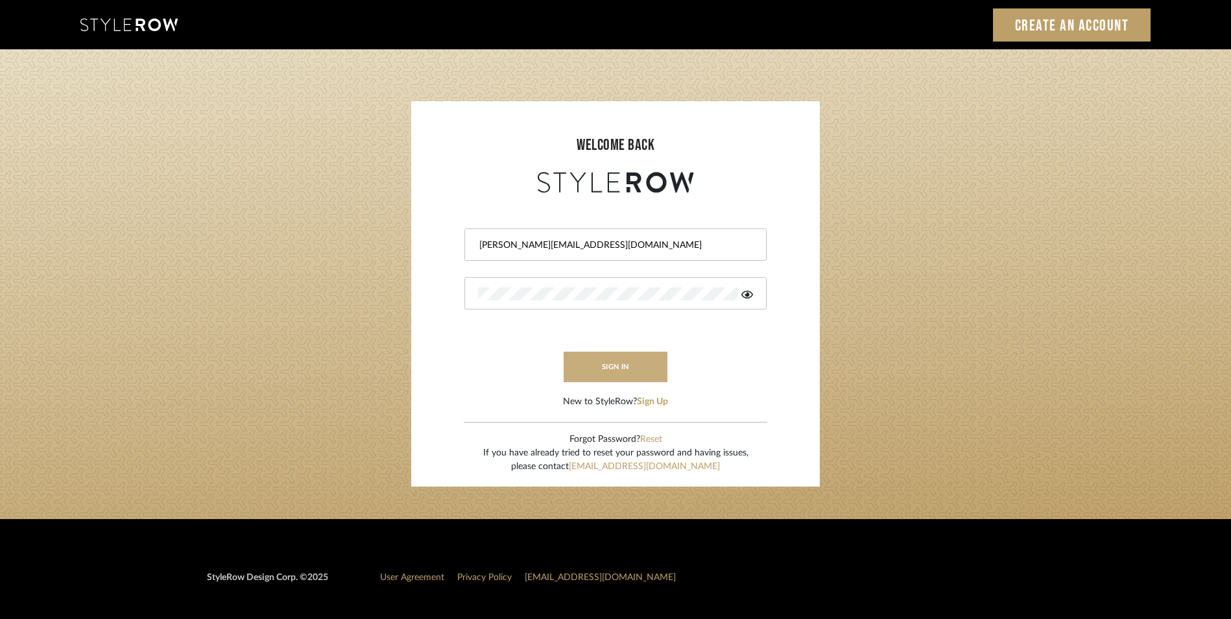 Image resolution: width=1231 pixels, height=619 pixels. What do you see at coordinates (653, 402) in the screenshot?
I see `button: Sign Up` at bounding box center [653, 402].